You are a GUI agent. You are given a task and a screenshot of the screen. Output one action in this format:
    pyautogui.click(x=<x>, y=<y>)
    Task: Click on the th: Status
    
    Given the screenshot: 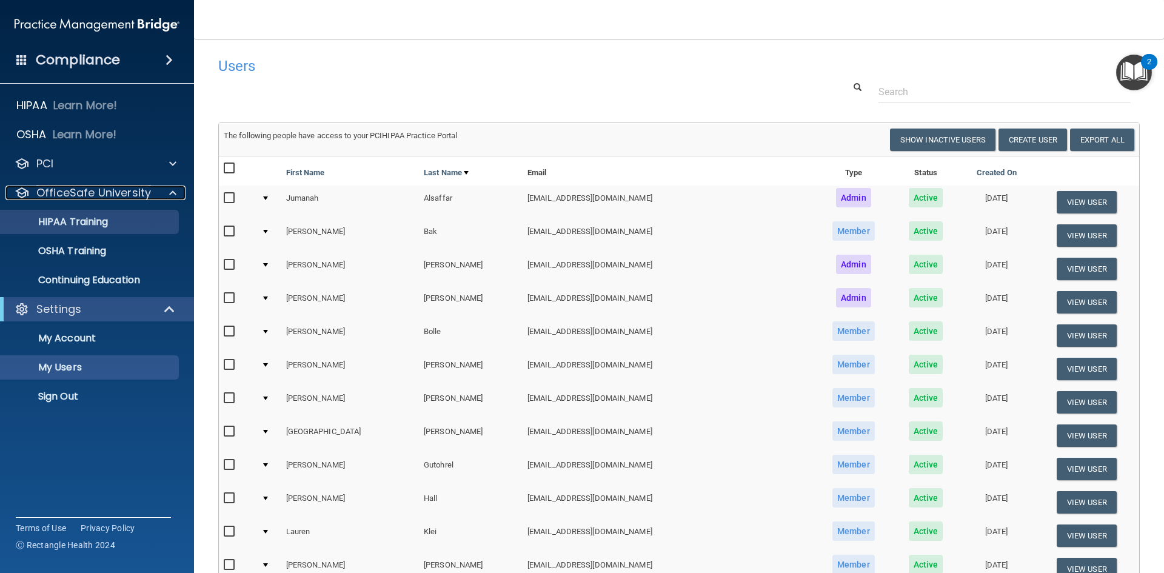 What is the action you would take?
    pyautogui.click(x=926, y=171)
    